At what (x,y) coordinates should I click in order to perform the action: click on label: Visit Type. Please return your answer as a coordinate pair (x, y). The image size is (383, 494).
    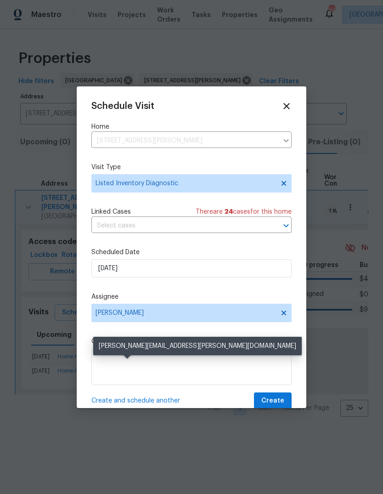
    Looking at the image, I should click on (192, 167).